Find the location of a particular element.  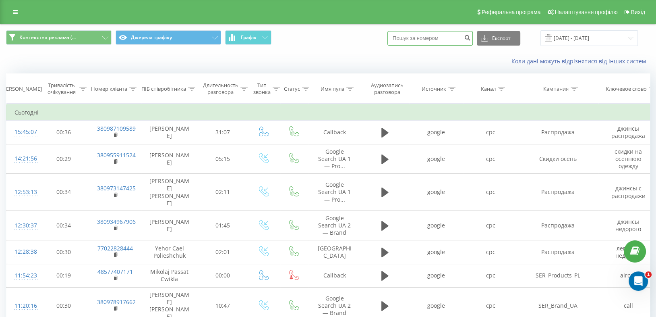

span: Вихід is located at coordinates (638, 12).